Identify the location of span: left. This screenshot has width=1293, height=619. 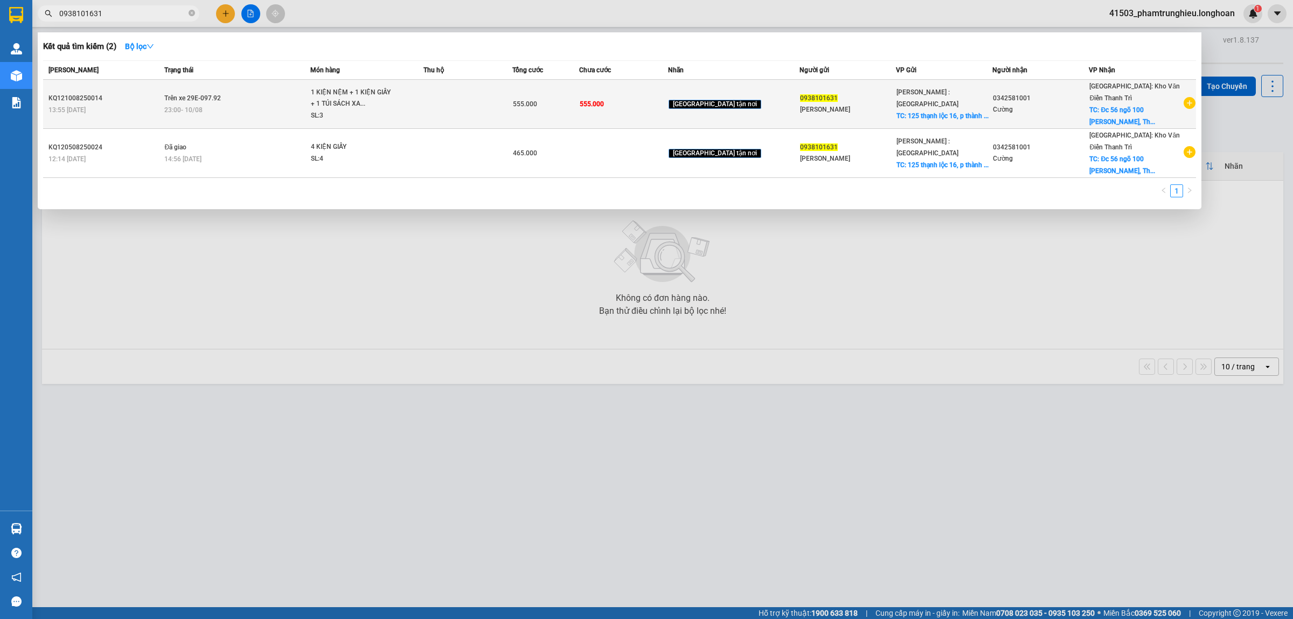
(1164, 190).